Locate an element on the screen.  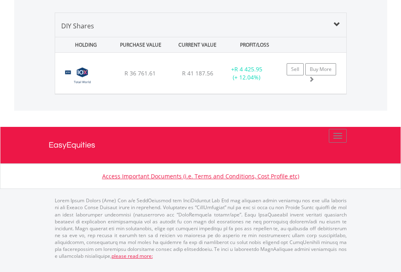
a: please read more: is located at coordinates (132, 256).